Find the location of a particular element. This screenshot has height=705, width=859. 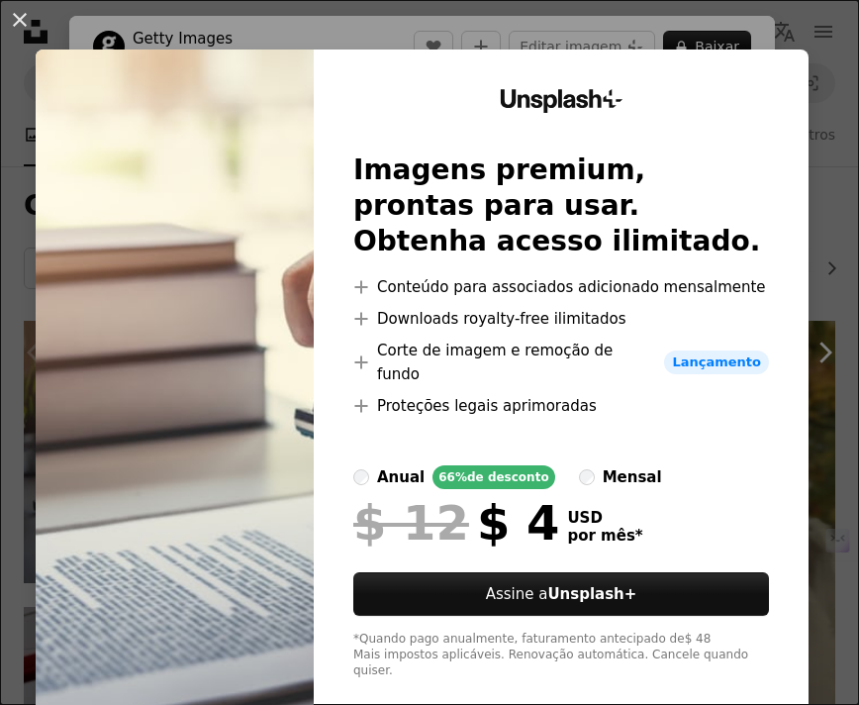

input: mensal is located at coordinates (587, 477).